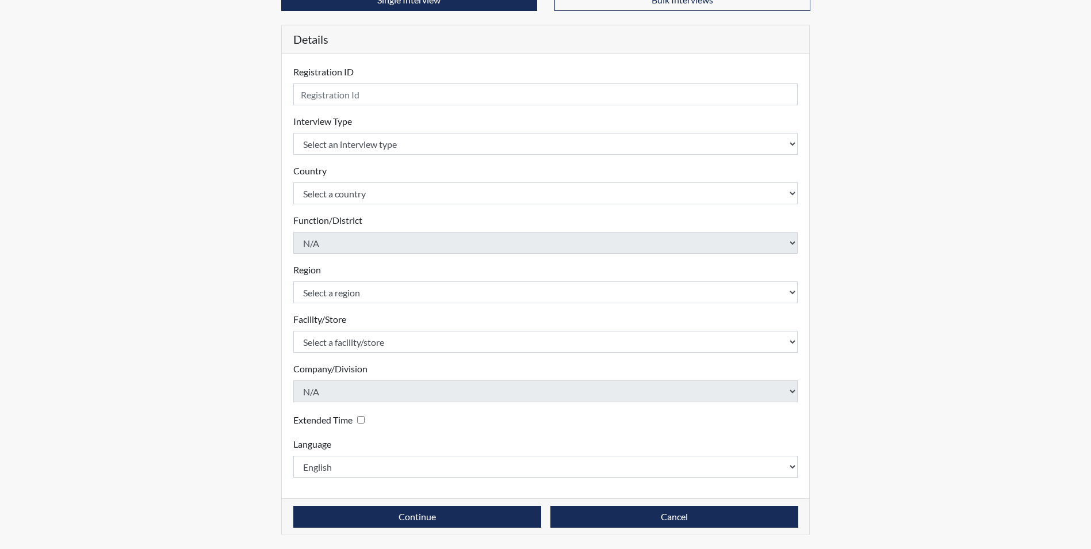 Image resolution: width=1091 pixels, height=549 pixels. What do you see at coordinates (546, 94) in the screenshot?
I see `input: Insert a Registration ID, which needs to be a unique alphanumeric value for each interviewee` at bounding box center [546, 94].